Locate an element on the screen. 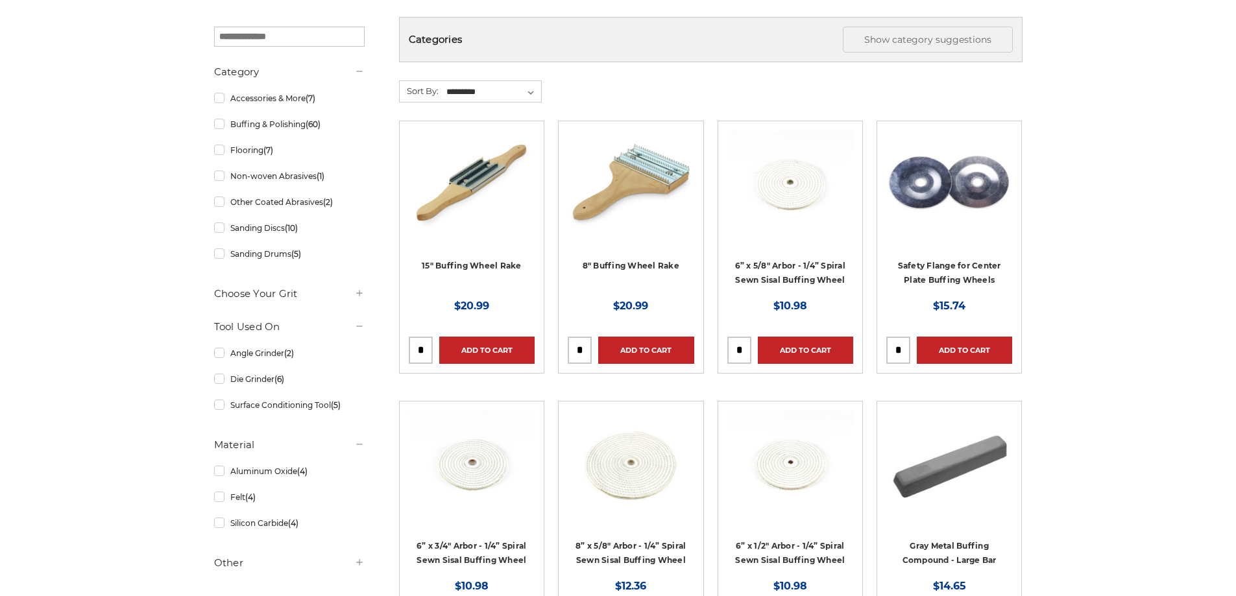 This screenshot has height=596, width=1236. img: double handle buffing wheel cleaning rake is located at coordinates (472, 182).